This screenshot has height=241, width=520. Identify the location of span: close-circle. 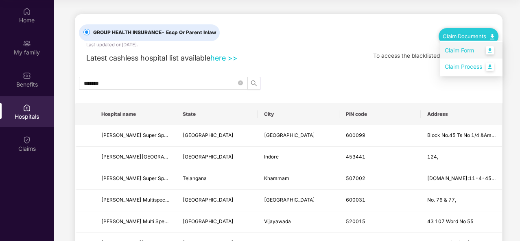
(241, 83).